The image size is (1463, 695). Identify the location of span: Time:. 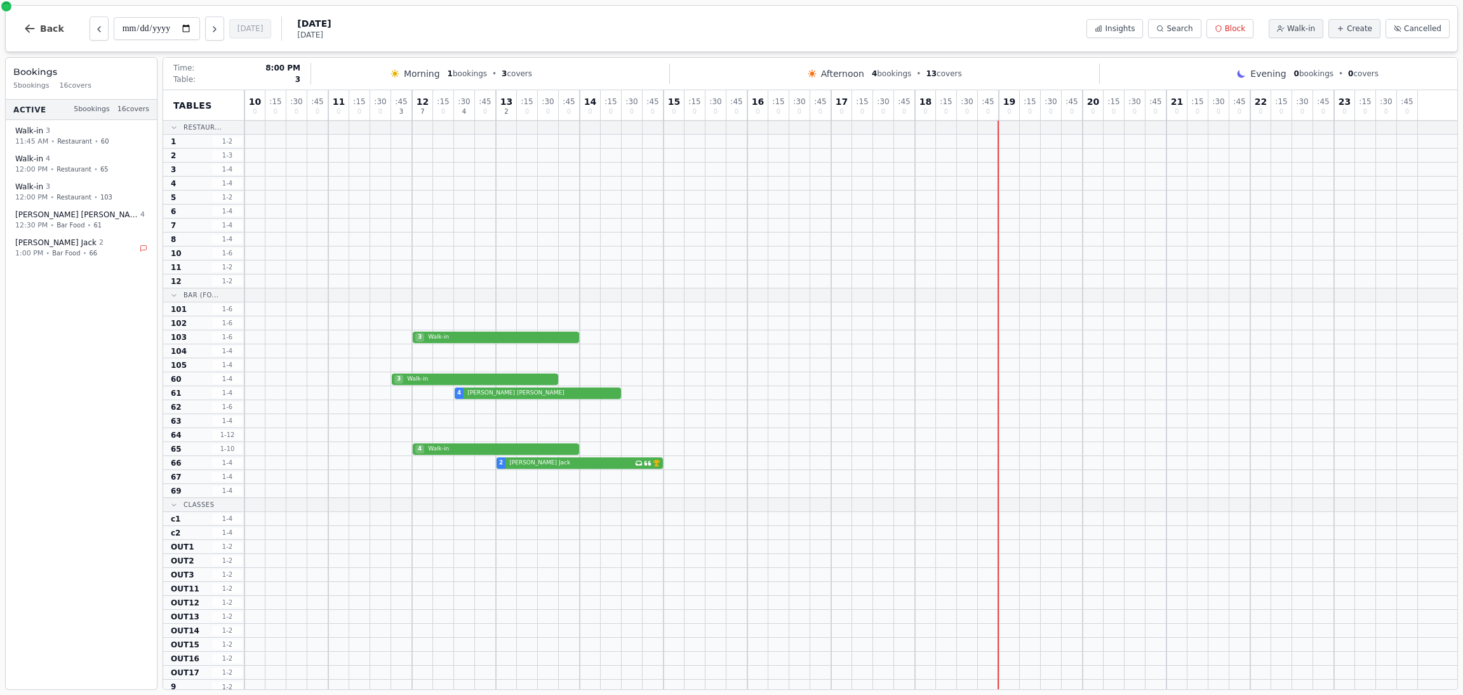
(184, 68).